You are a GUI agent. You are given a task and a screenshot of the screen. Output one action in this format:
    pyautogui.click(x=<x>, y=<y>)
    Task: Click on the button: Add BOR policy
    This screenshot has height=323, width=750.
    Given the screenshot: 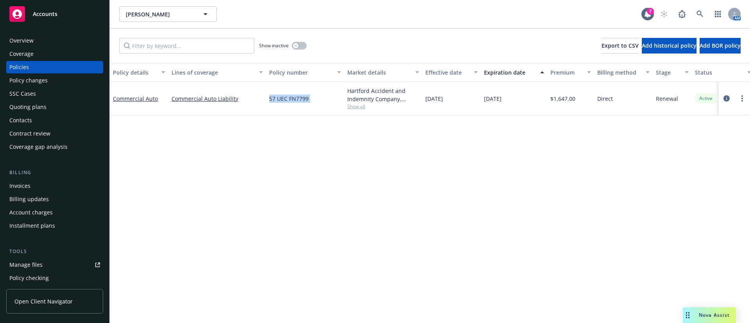 What is the action you would take?
    pyautogui.click(x=720, y=46)
    